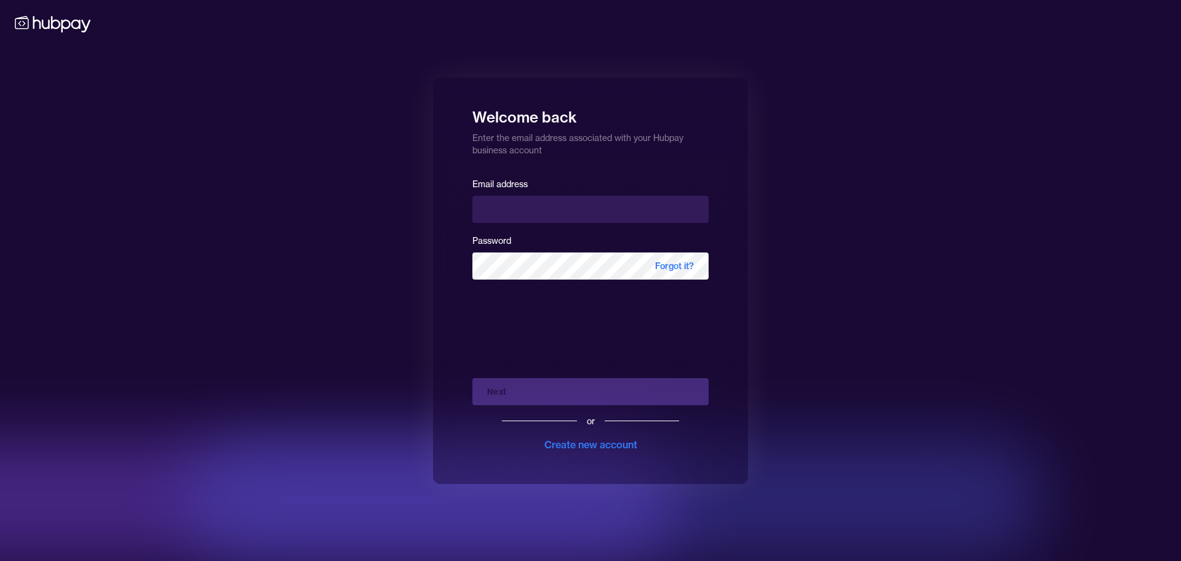  I want to click on h1: Welcome back, so click(591, 113).